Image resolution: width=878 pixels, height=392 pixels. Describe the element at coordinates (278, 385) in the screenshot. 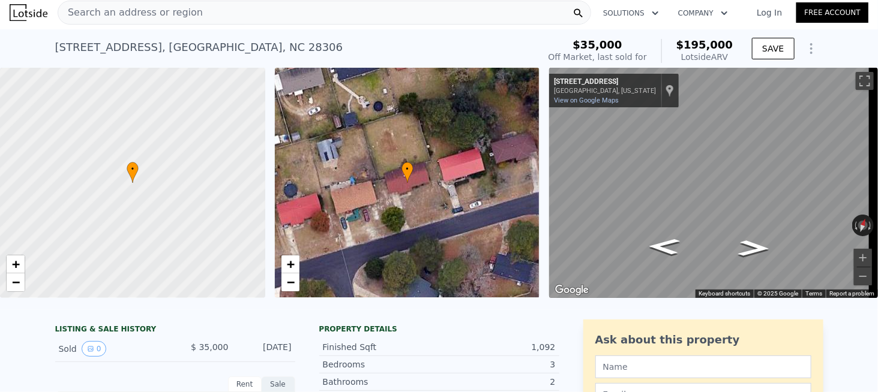

I see `div: Sale` at that location.